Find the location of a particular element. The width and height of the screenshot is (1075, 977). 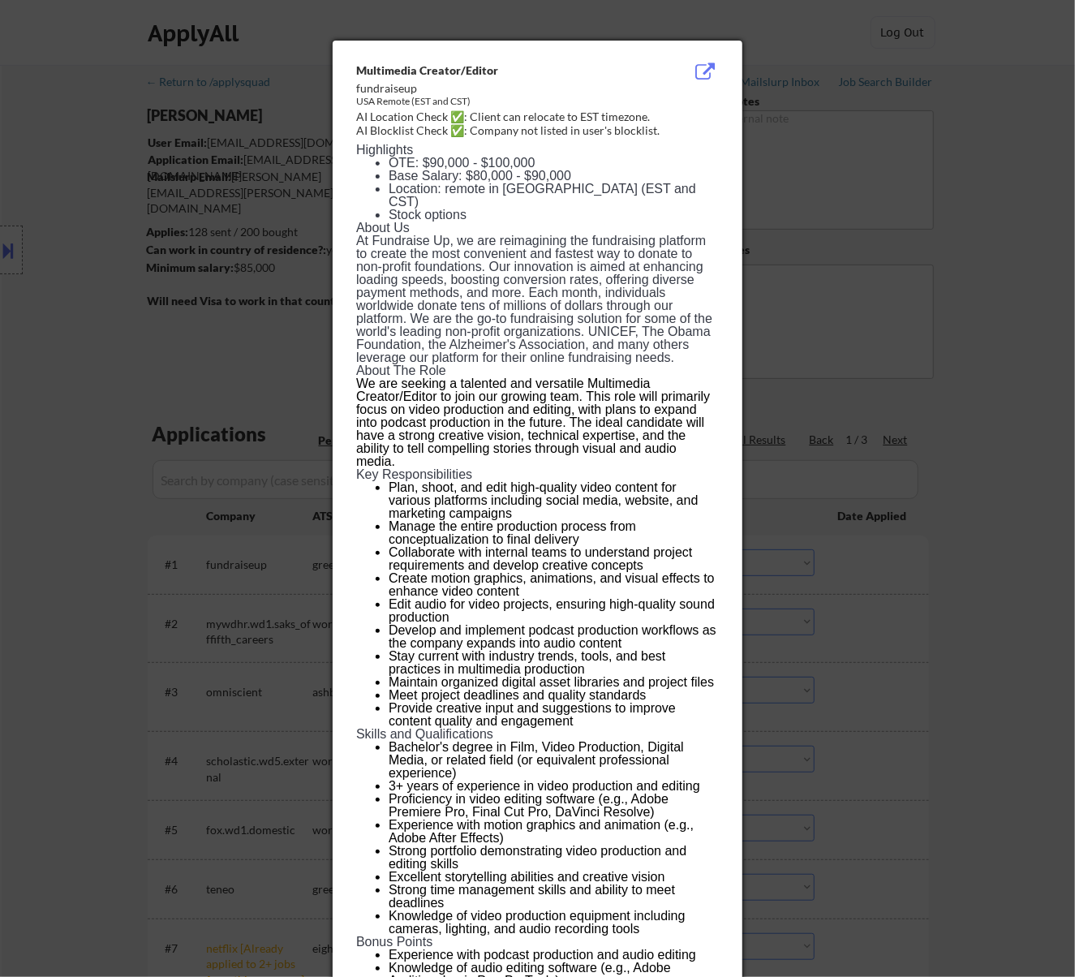

li: Develop and implement podcast production workflows as the company expands into audio content is located at coordinates (553, 637).